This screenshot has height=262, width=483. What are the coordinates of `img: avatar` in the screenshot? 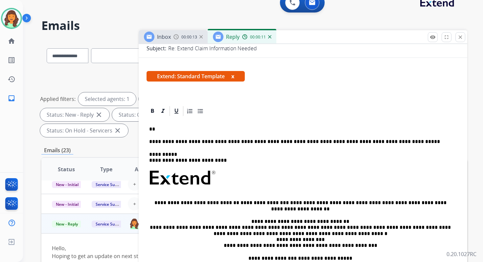 It's located at (12, 18).